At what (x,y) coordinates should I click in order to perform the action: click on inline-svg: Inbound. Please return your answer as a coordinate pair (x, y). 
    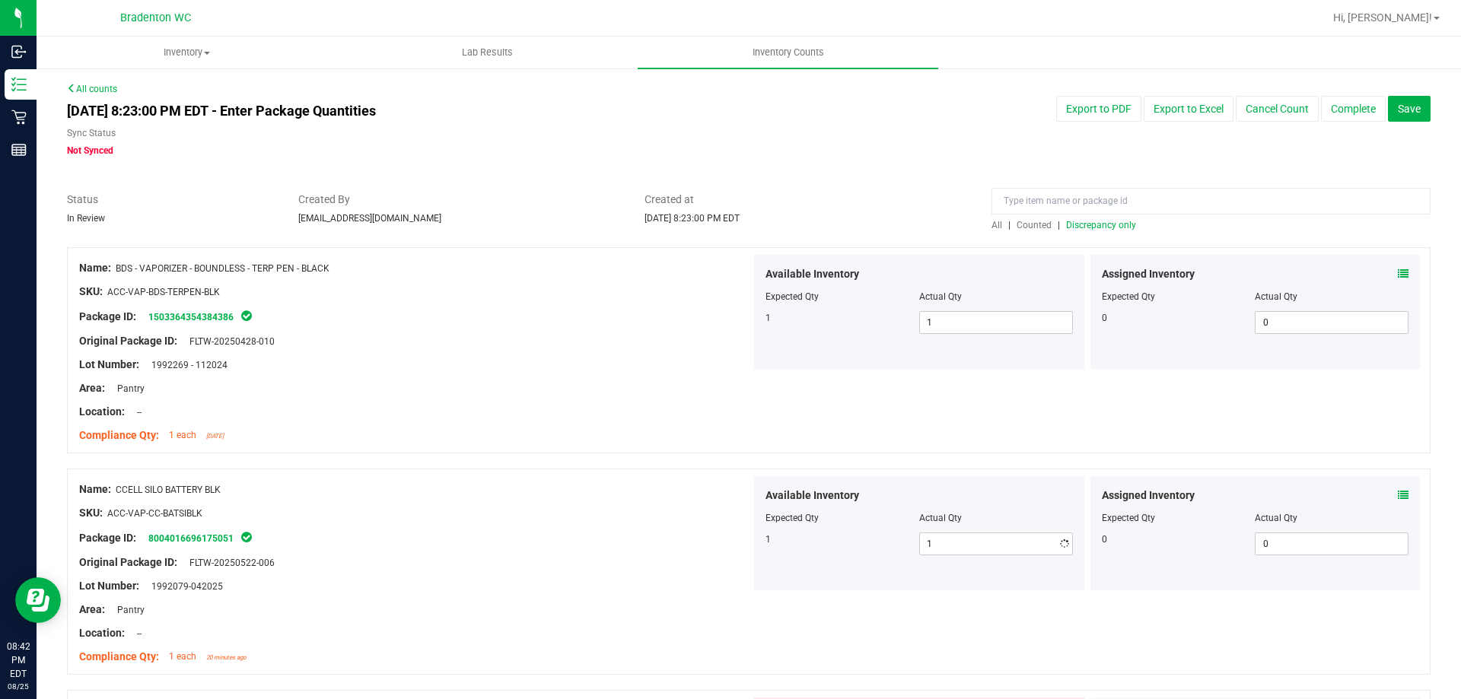
    Looking at the image, I should click on (19, 52).